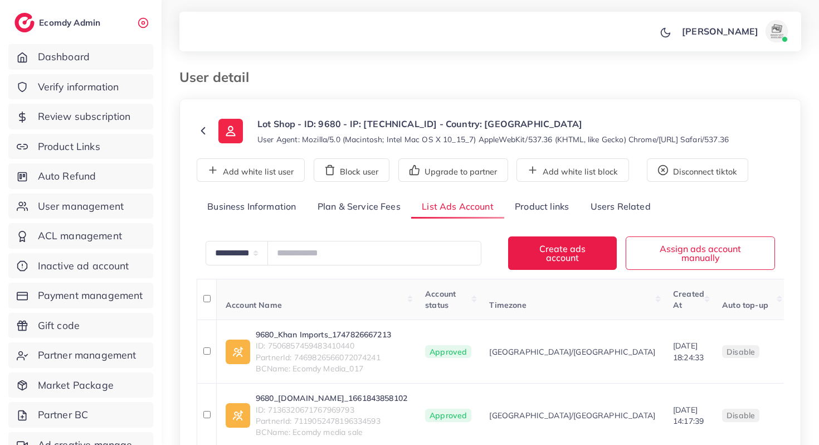  I want to click on span: Partner management, so click(87, 355).